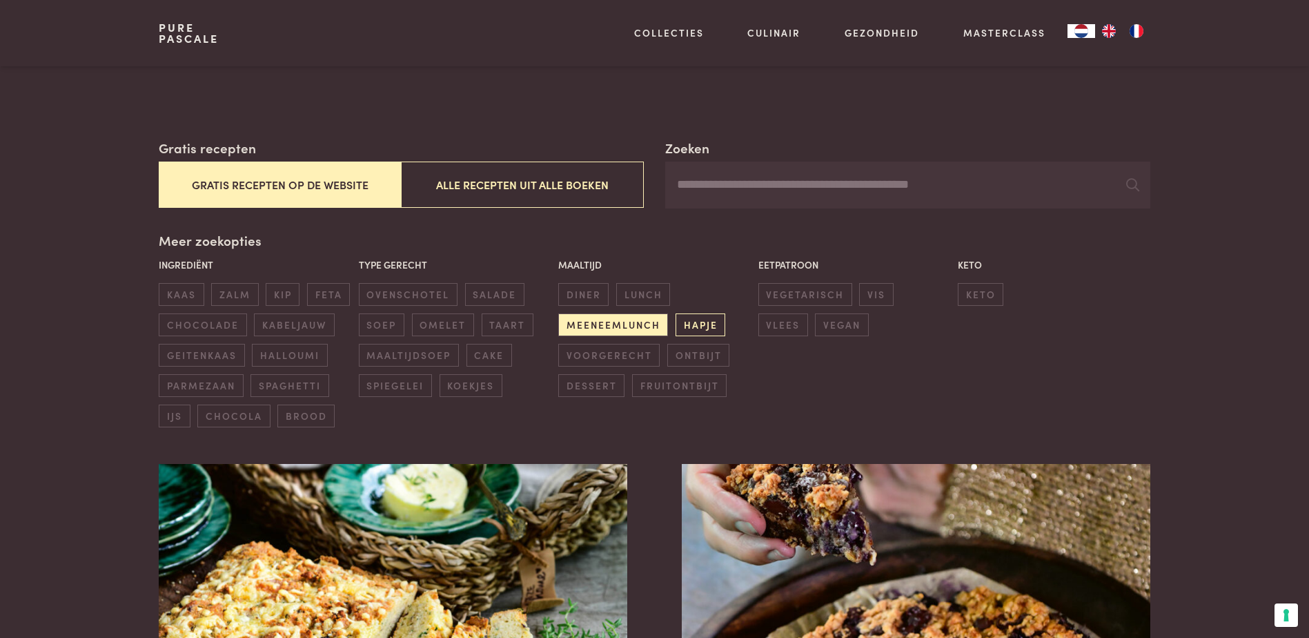  I want to click on label: Zoeken, so click(687, 148).